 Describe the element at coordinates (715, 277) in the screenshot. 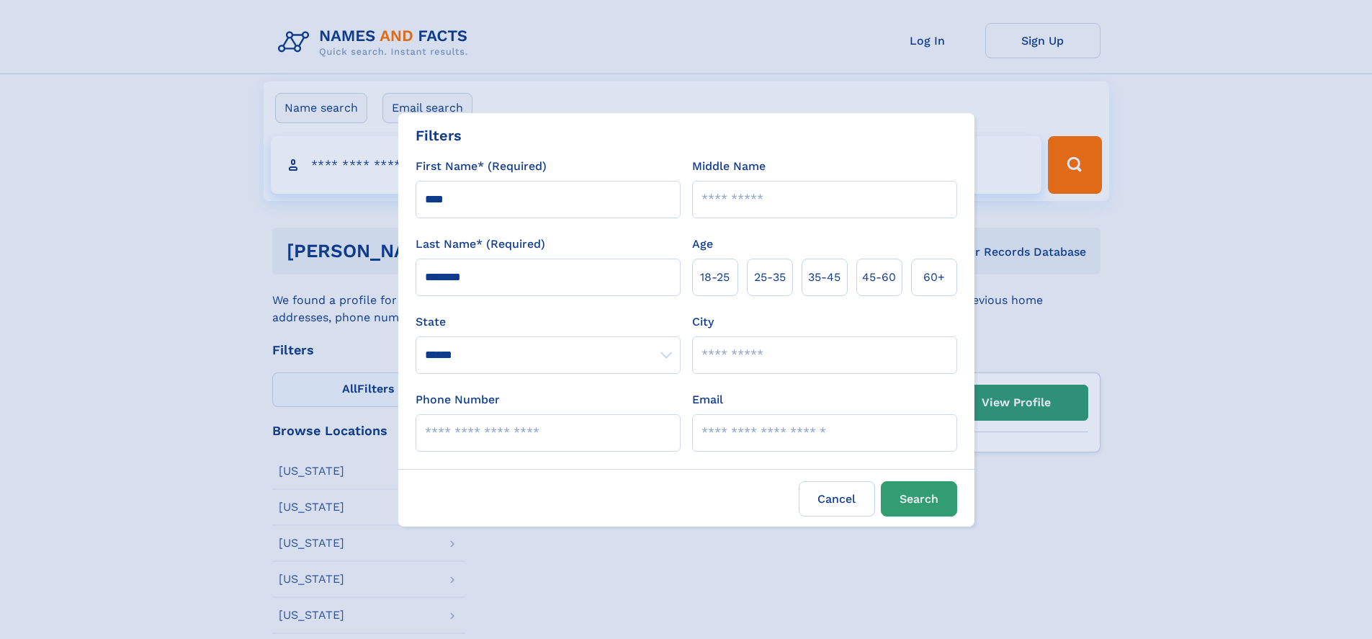

I see `span: 18‑25` at that location.